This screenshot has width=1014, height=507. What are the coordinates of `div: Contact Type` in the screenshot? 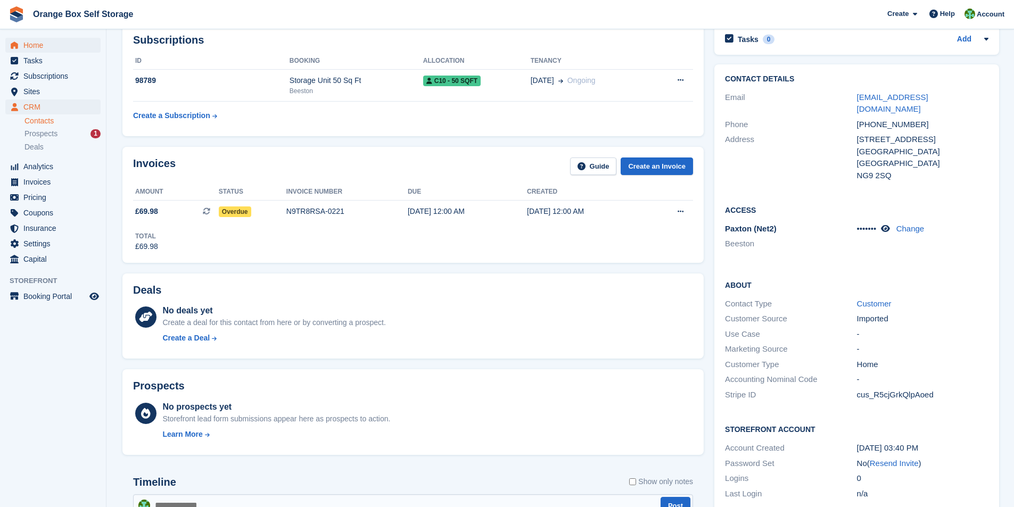 It's located at (790, 304).